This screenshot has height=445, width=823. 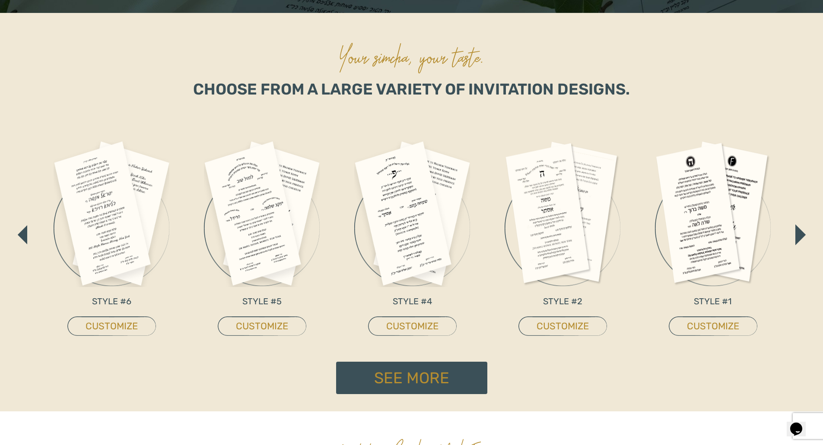 I want to click on p: STYLE #4, so click(x=412, y=301).